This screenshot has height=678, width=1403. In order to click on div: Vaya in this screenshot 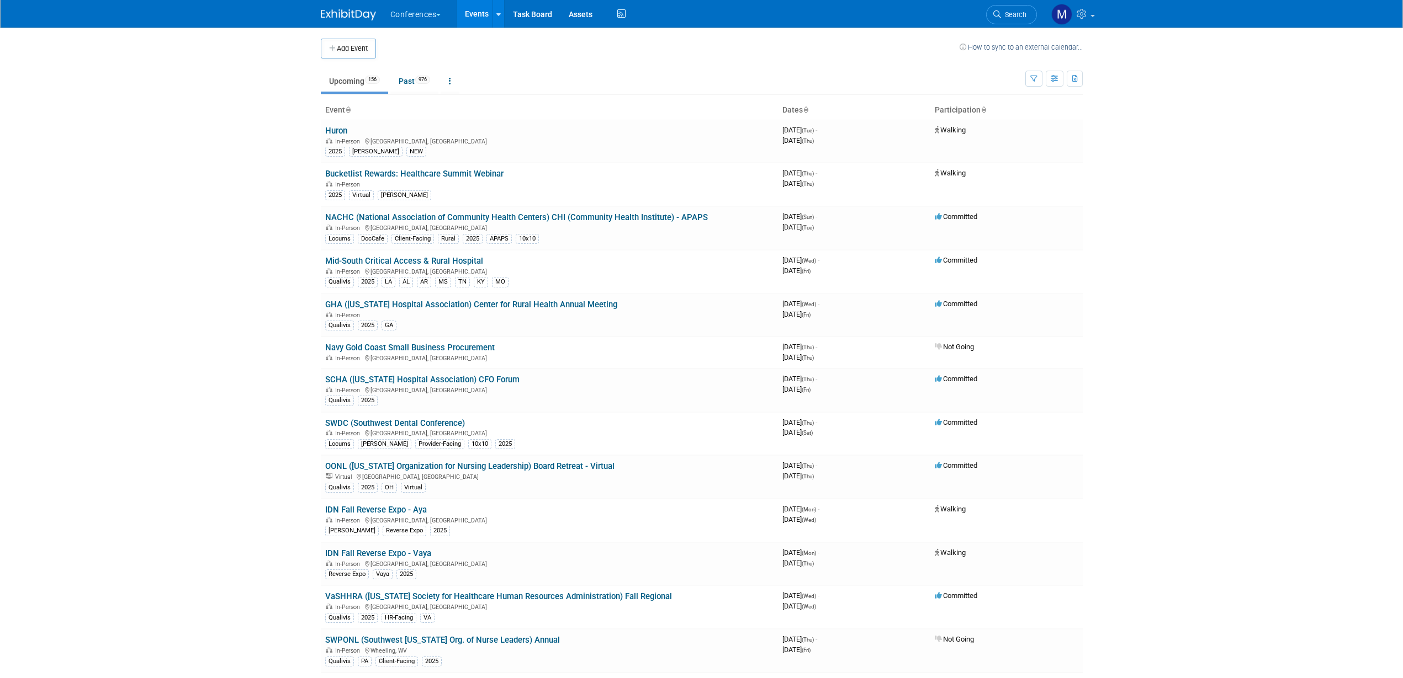, I will do `click(383, 575)`.